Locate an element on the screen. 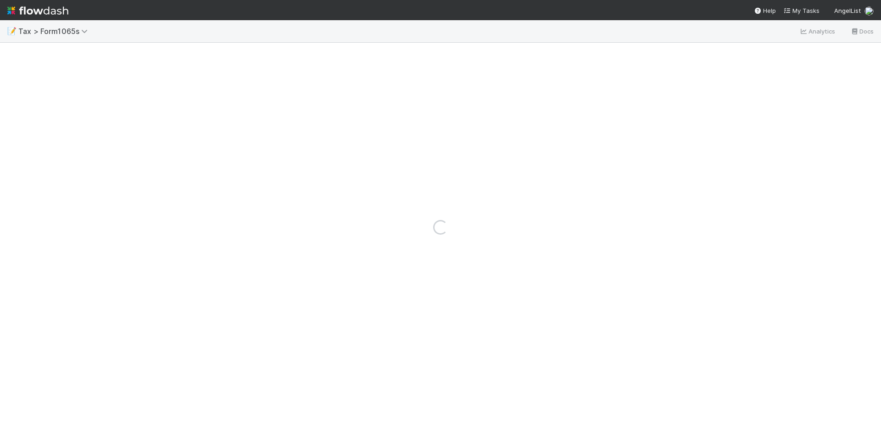  span: My Tasks is located at coordinates (802, 11).